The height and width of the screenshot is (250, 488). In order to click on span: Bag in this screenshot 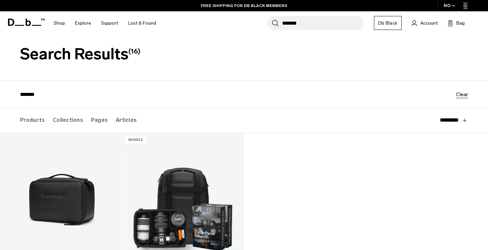, I will do `click(460, 23)`.